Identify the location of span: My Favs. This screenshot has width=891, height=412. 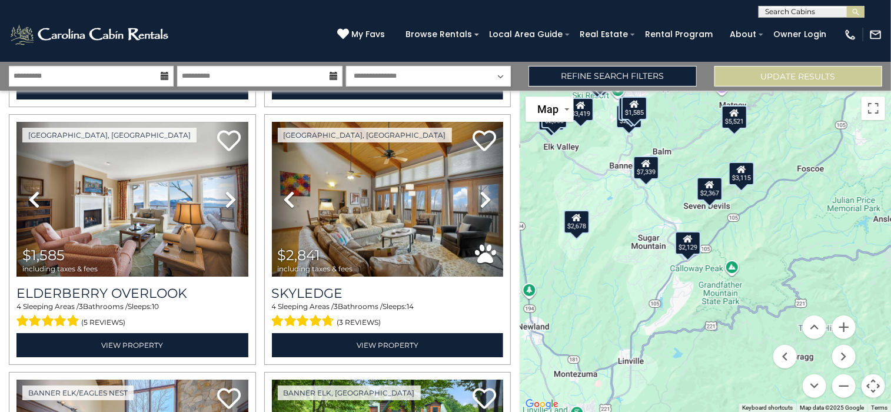
(368, 34).